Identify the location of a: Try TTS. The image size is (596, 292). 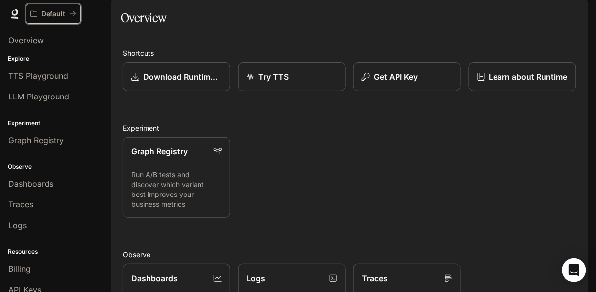
(292, 77).